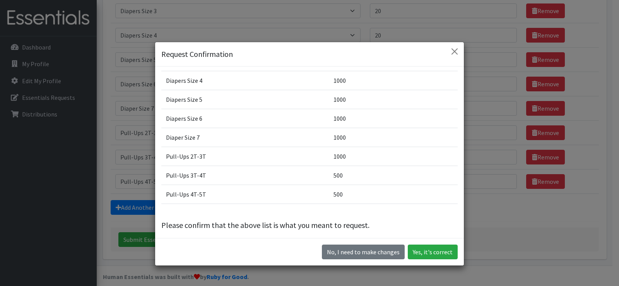 This screenshot has height=286, width=619. I want to click on h5: Request Confirmation, so click(197, 54).